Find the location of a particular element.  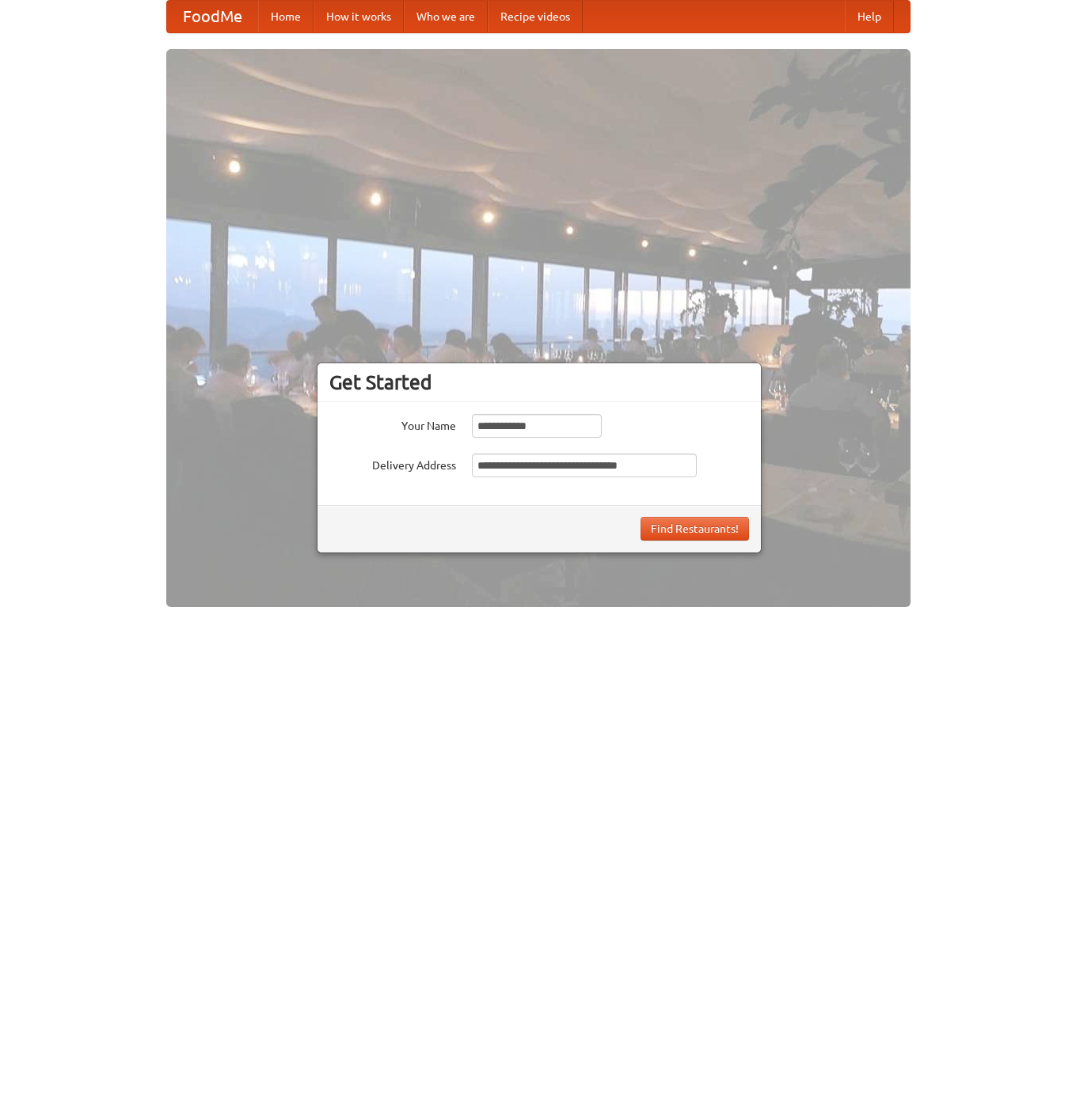

a: Help is located at coordinates (869, 16).